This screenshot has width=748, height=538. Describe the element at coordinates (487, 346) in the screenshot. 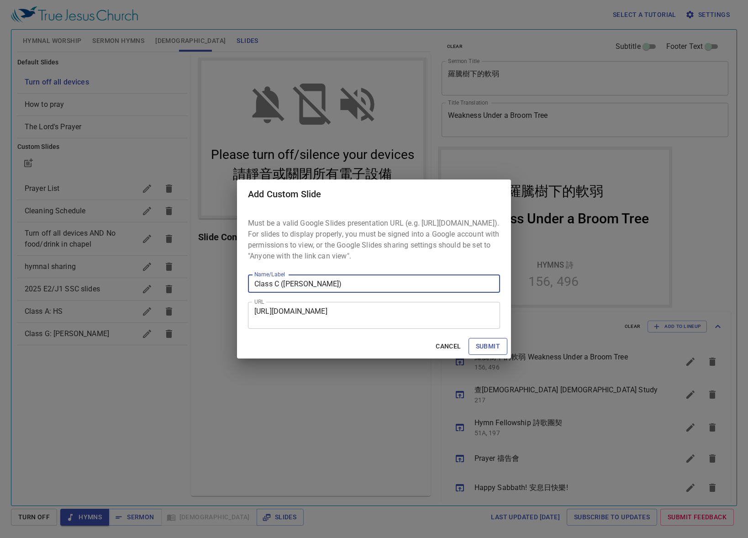

I see `button: Submit` at that location.